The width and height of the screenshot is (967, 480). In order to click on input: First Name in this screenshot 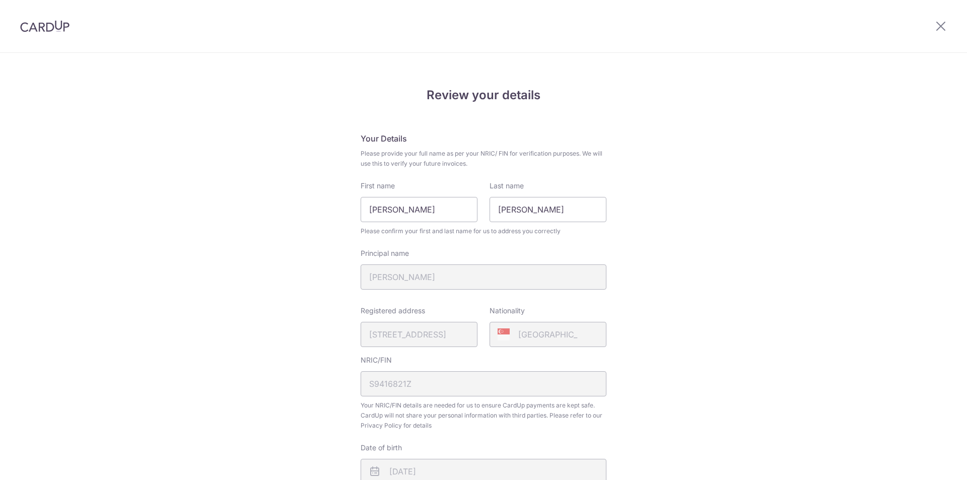, I will do `click(419, 210)`.